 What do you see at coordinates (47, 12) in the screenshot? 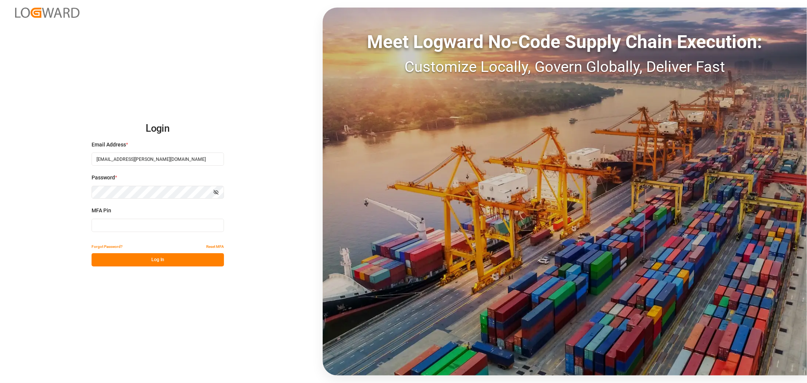
I see `img: Logward_new_orange.png` at bounding box center [47, 12].